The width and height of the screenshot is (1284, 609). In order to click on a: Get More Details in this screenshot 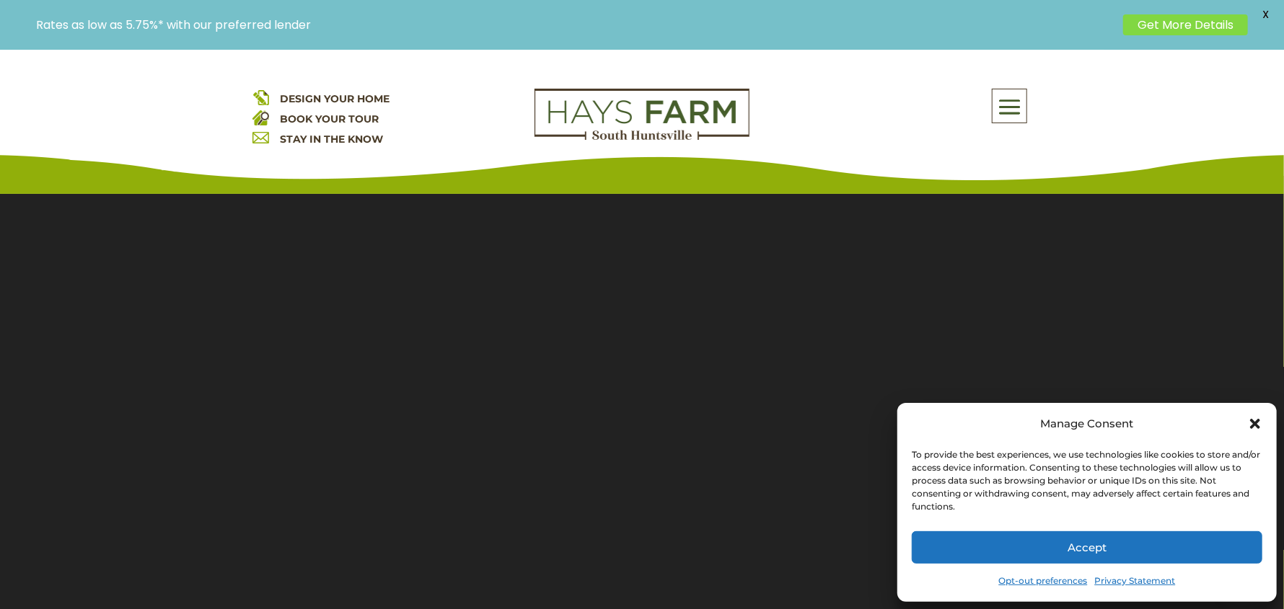, I will do `click(1185, 25)`.